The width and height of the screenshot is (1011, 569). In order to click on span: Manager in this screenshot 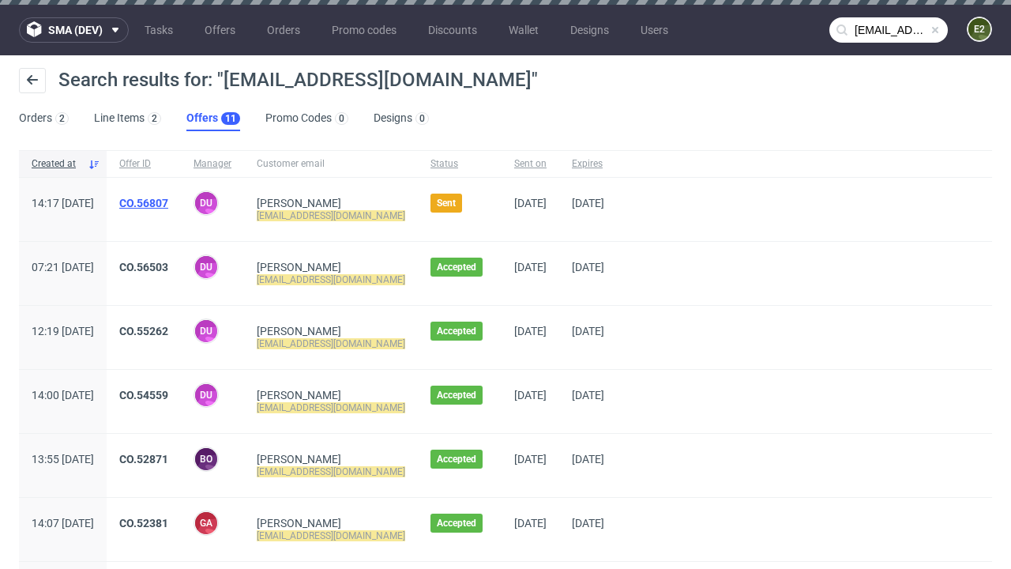, I will do `click(212, 163)`.